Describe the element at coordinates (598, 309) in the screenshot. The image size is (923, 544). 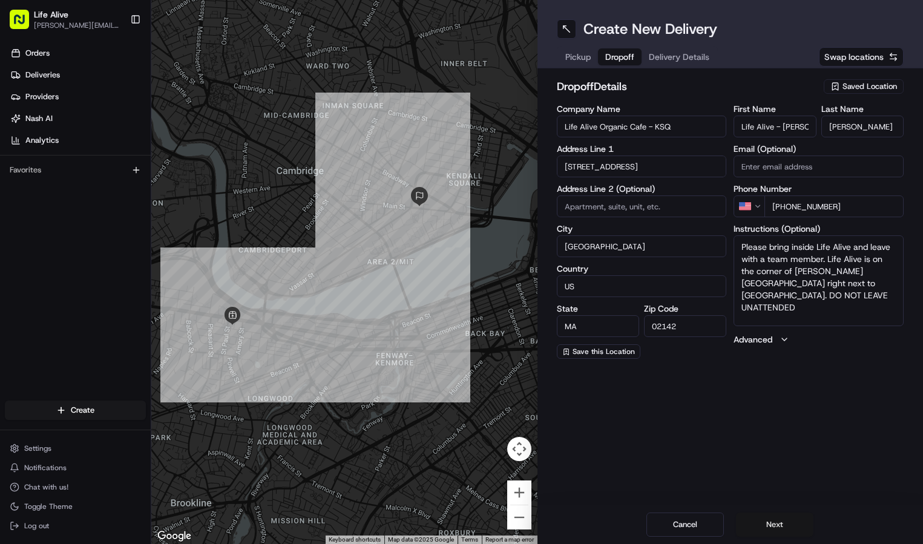
I see `label: State` at that location.